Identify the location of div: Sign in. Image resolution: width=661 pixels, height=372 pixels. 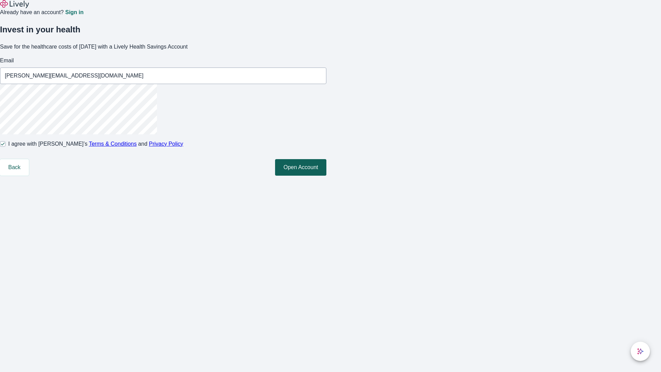
(74, 12).